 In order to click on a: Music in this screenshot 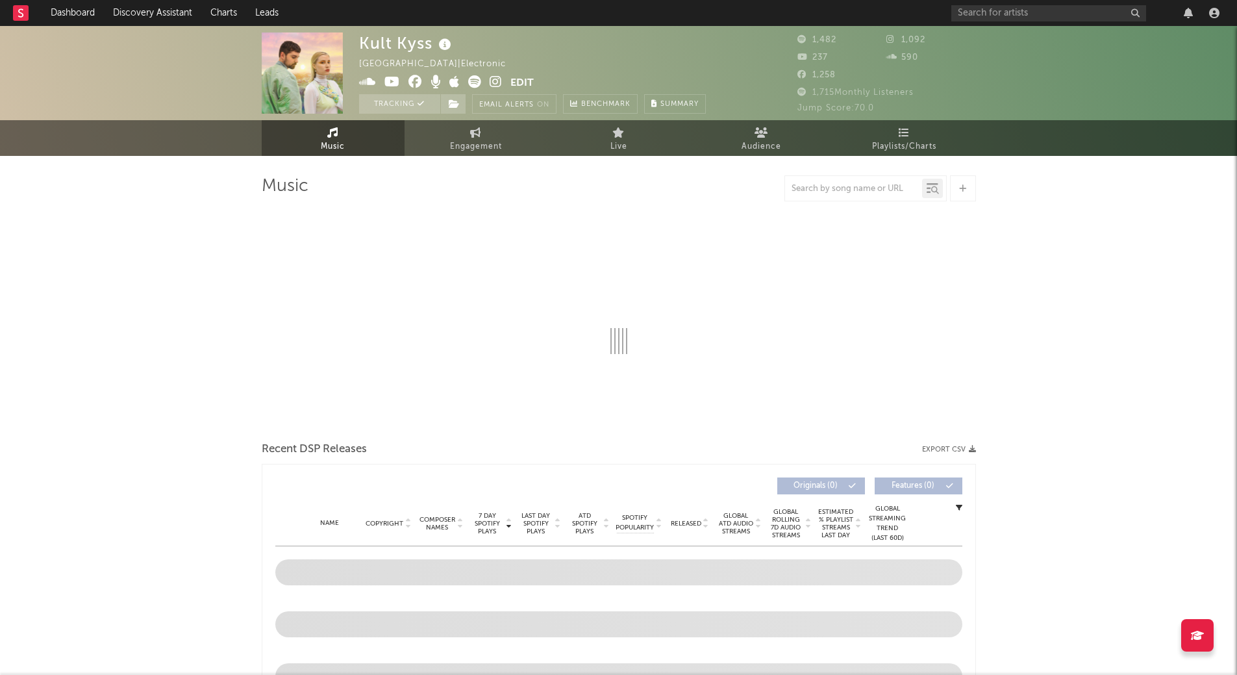, I will do `click(333, 138)`.